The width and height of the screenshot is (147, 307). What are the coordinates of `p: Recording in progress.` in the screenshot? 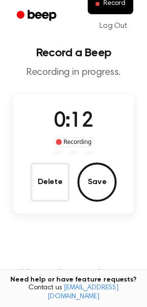 It's located at (74, 73).